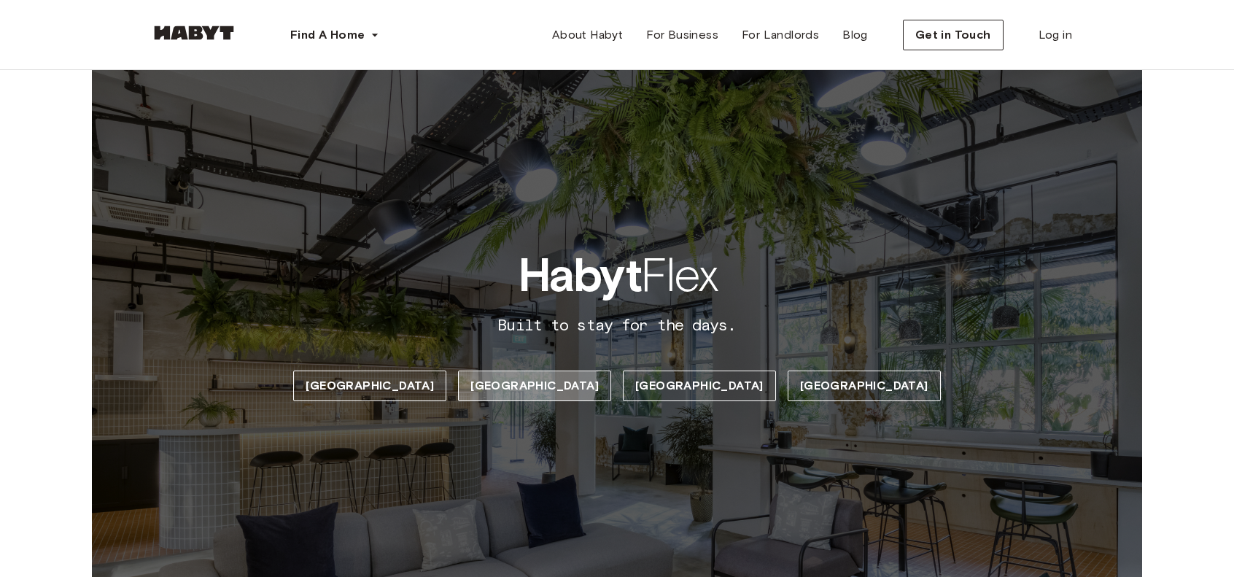 The height and width of the screenshot is (577, 1234). I want to click on a: Log in, so click(1056, 35).